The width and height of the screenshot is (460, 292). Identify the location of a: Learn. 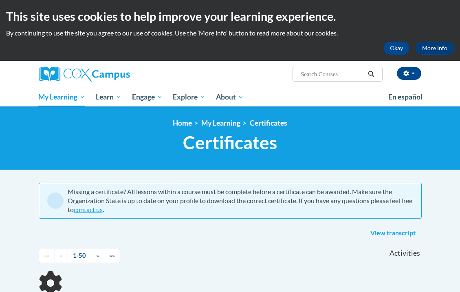
(108, 97).